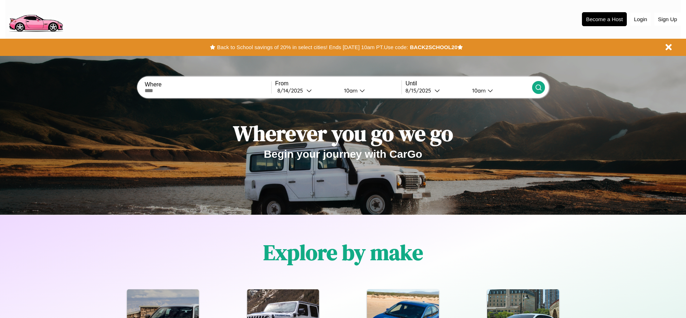 The height and width of the screenshot is (318, 686). What do you see at coordinates (469, 84) in the screenshot?
I see `label: Until` at bounding box center [469, 84].